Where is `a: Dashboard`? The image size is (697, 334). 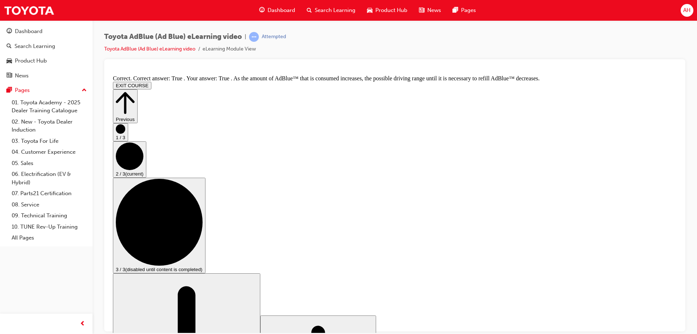
a: Dashboard is located at coordinates (46, 31).